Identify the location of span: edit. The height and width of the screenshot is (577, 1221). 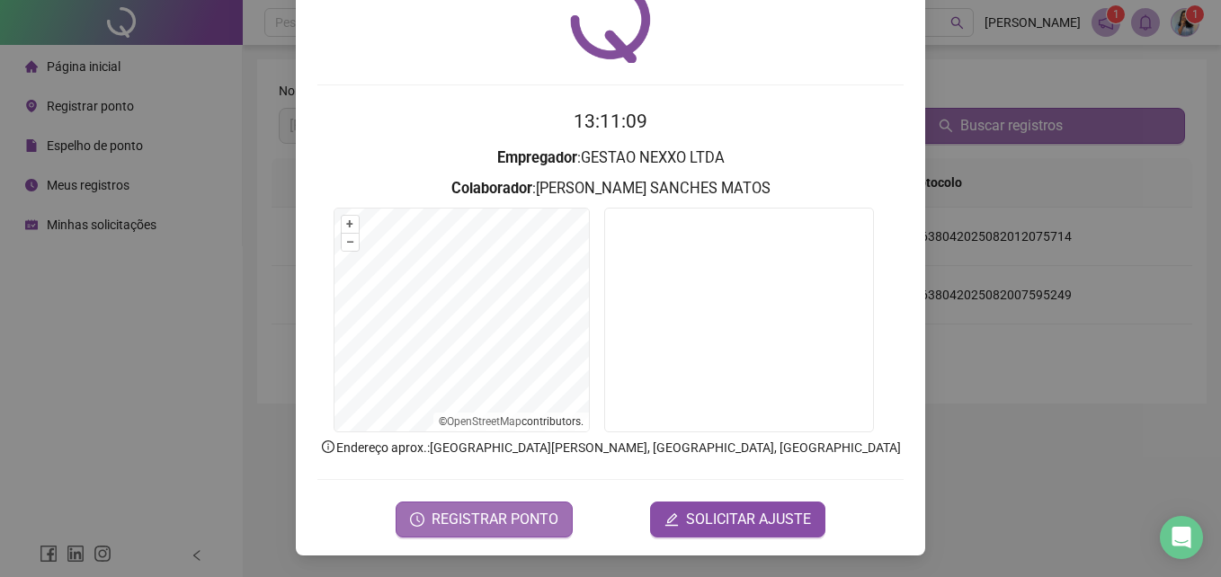
(672, 520).